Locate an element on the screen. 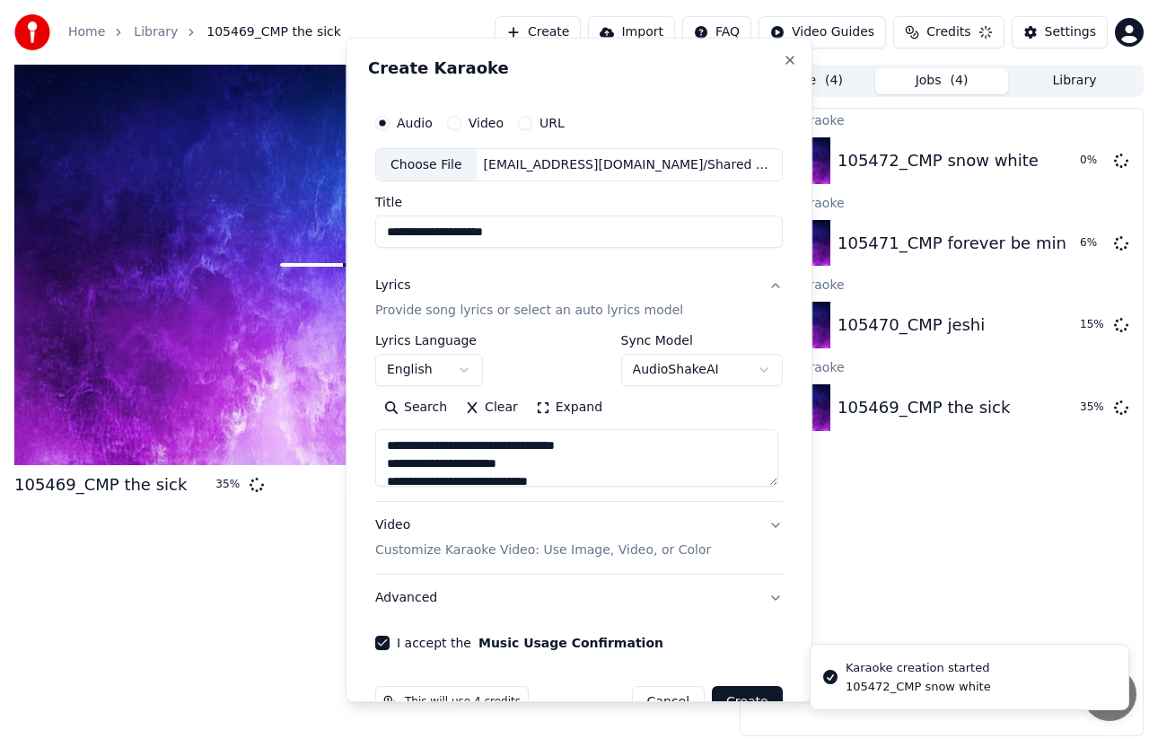 Image resolution: width=1158 pixels, height=739 pixels. label: Audio is located at coordinates (415, 122).